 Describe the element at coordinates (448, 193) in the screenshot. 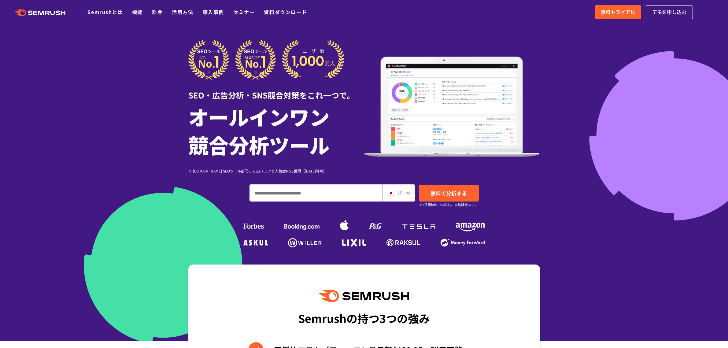

I see `span: 無料で分析する` at that location.